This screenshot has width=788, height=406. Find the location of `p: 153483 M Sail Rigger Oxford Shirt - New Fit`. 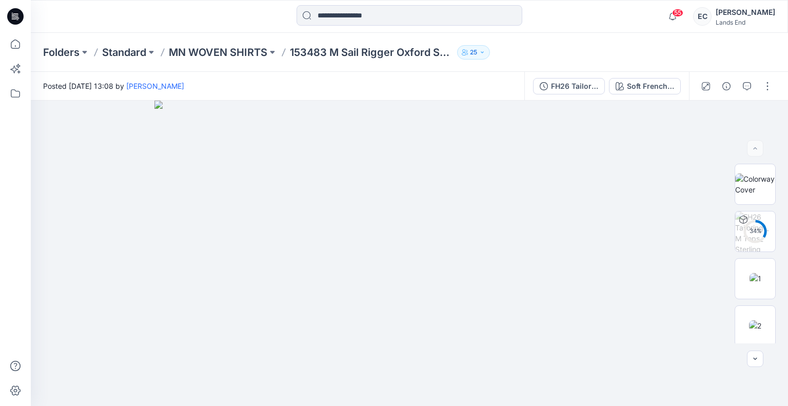

p: 153483 M Sail Rigger Oxford Shirt - New Fit is located at coordinates (371, 52).